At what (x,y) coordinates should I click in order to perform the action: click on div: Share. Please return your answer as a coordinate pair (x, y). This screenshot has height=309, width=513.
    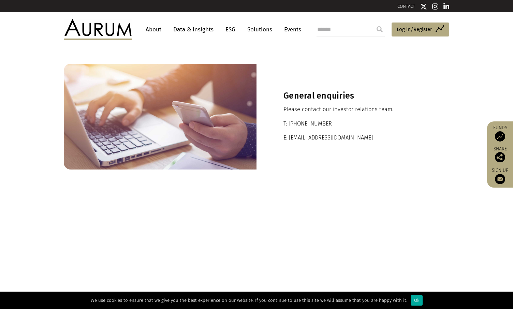
    Looking at the image, I should click on (500, 155).